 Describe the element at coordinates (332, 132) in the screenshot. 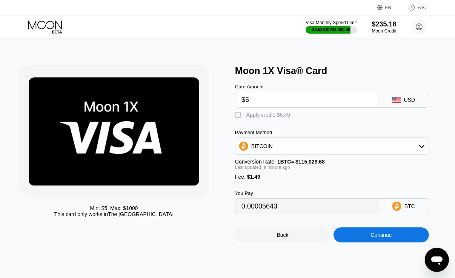

I see `div: Payment Method` at that location.